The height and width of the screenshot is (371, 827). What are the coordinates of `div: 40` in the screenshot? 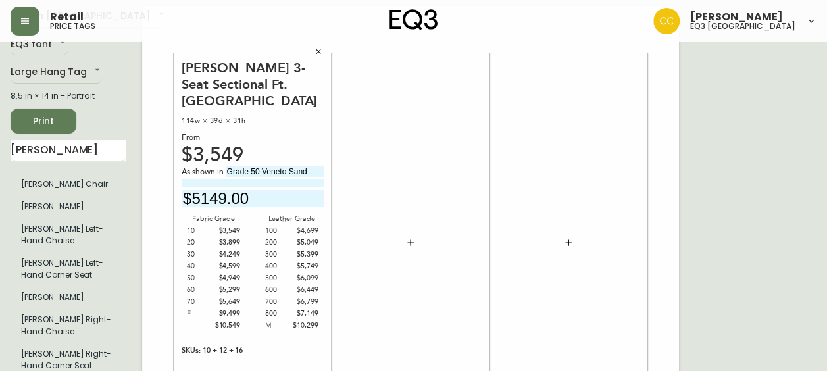 It's located at (200, 266).